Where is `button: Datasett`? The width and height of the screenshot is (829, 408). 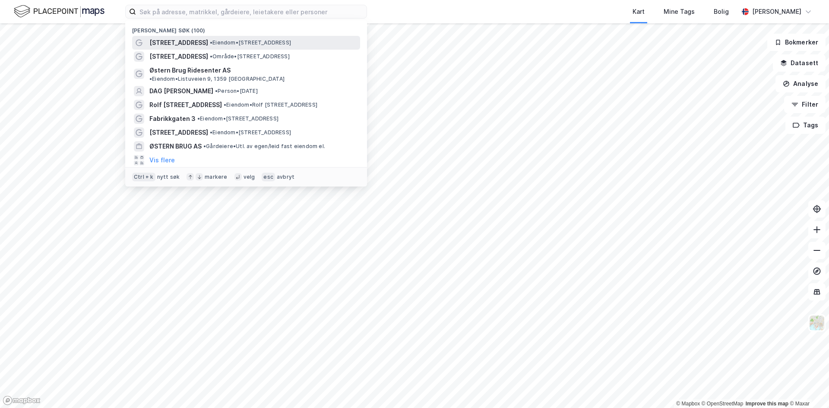
button: Datasett is located at coordinates (800, 63).